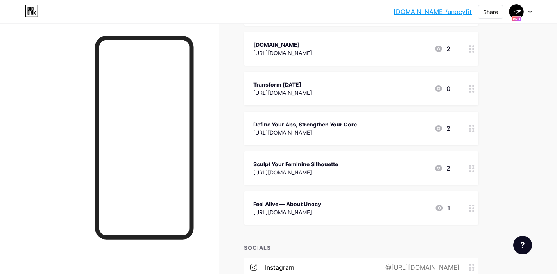  Describe the element at coordinates (516, 12) in the screenshot. I see `img: unocyfit` at that location.